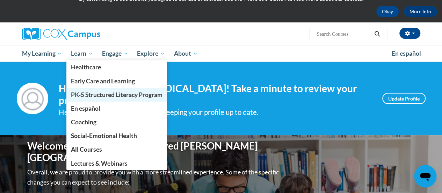 The image size is (442, 193). Describe the element at coordinates (117, 122) in the screenshot. I see `a: Coaching` at that location.